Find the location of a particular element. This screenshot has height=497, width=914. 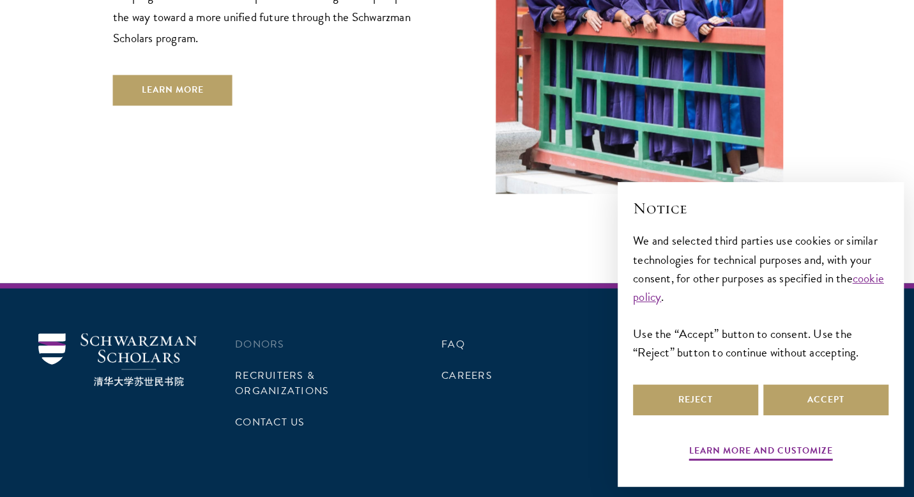

div: We and selected third parties use cookies or similar technologies for technical purposes and, wit... is located at coordinates (760, 296).